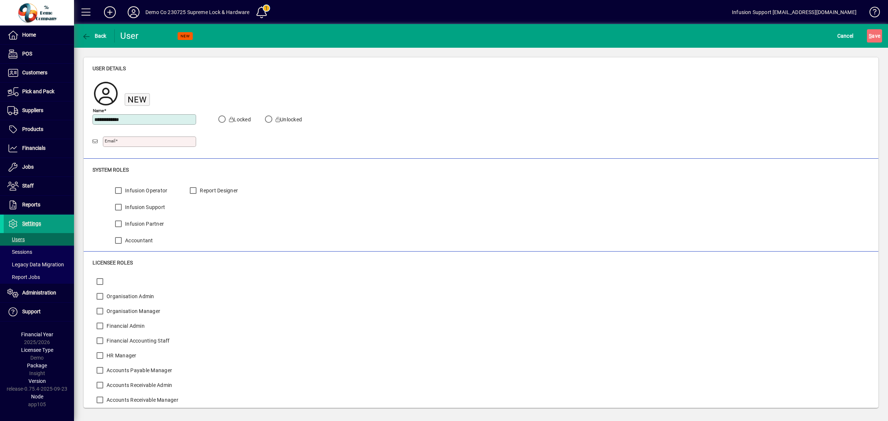 Image resolution: width=888 pixels, height=421 pixels. I want to click on label: Locked, so click(239, 120).